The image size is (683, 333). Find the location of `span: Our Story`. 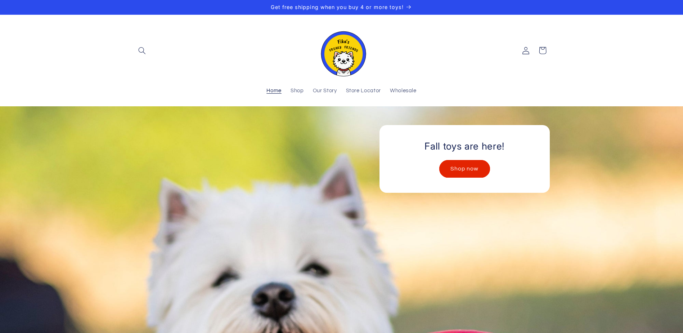

span: Our Story is located at coordinates (325, 91).